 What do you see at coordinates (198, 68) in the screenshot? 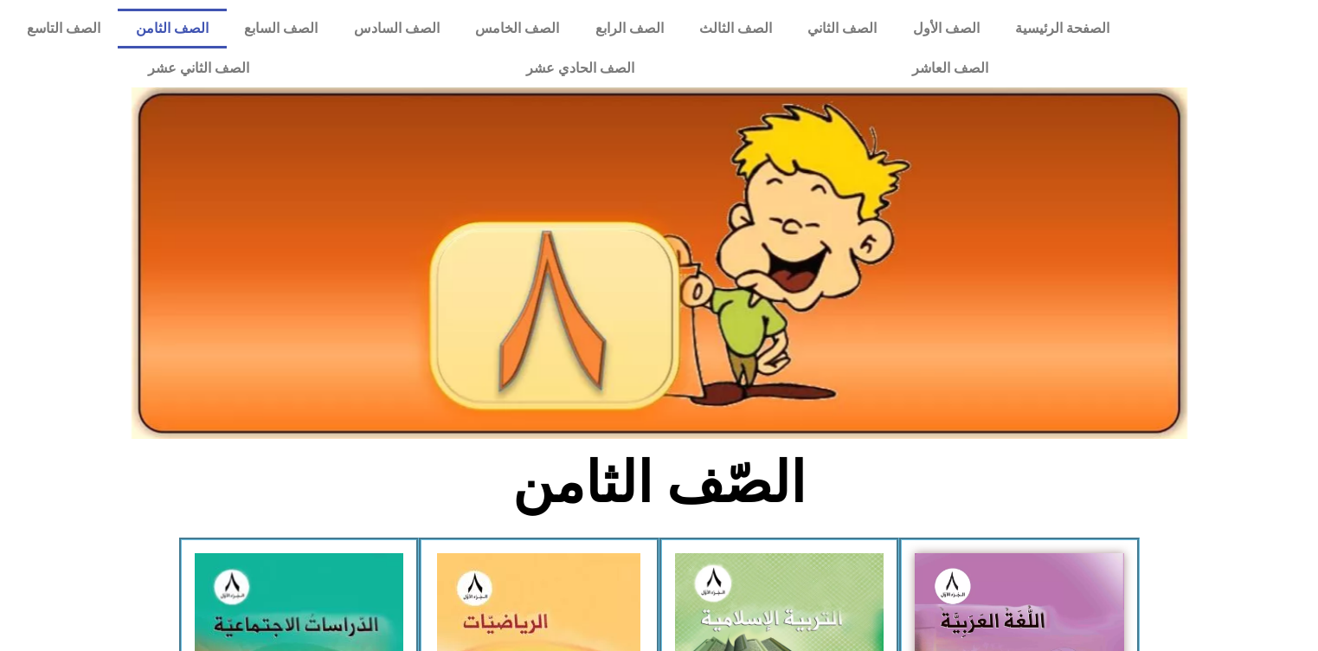
I see `a: الصف الثاني عشر` at bounding box center [198, 68].